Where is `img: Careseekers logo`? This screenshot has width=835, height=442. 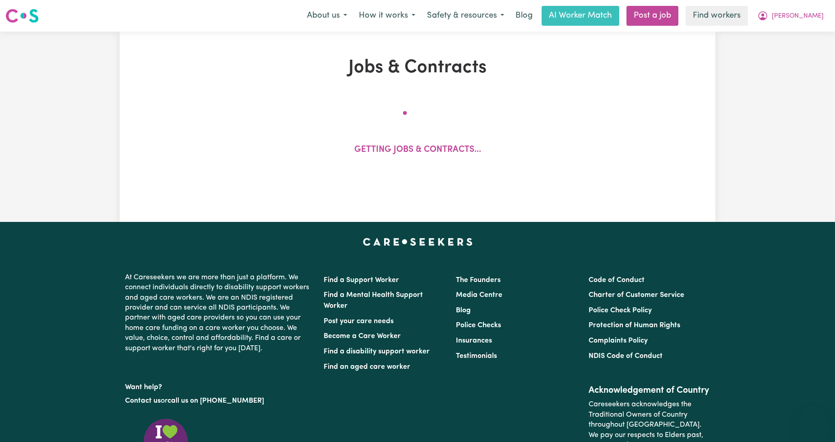
img: Careseekers logo is located at coordinates (22, 16).